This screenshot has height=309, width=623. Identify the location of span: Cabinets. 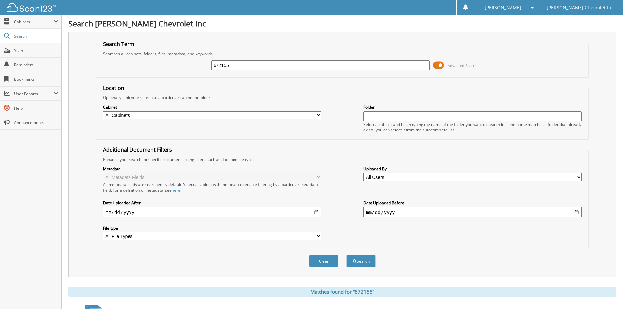
(34, 22).